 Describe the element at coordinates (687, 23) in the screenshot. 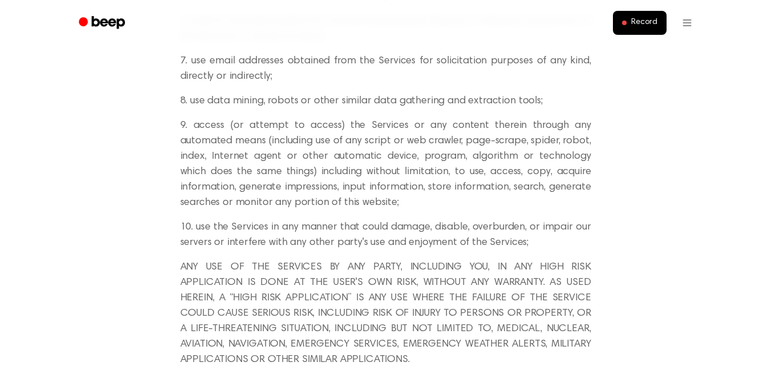

I see `button: Open menu` at that location.